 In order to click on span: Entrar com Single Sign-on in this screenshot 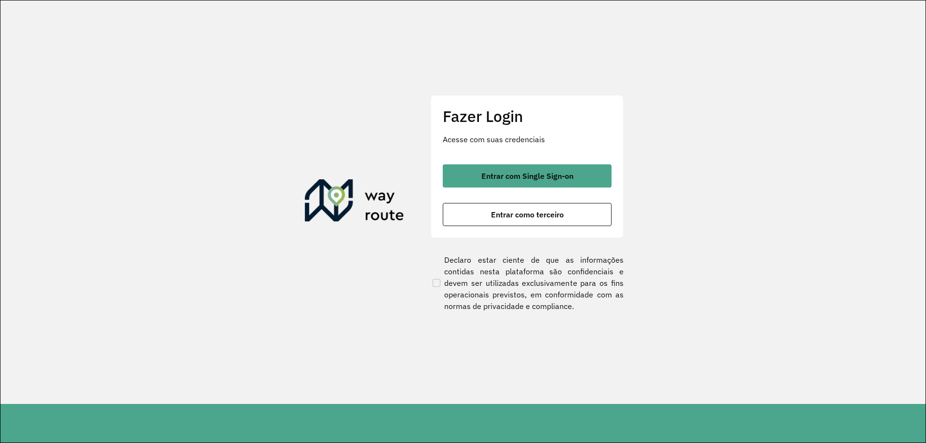, I will do `click(527, 176)`.